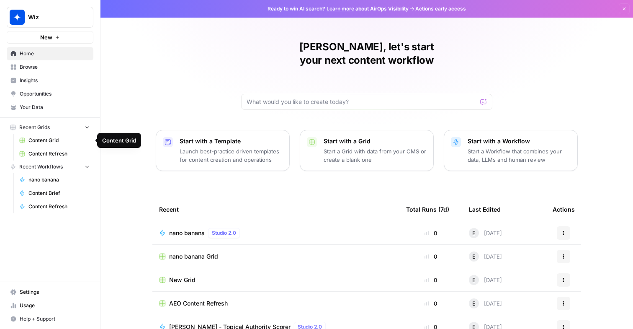 The image size is (633, 329). I want to click on span: Studio 2.0, so click(224, 233).